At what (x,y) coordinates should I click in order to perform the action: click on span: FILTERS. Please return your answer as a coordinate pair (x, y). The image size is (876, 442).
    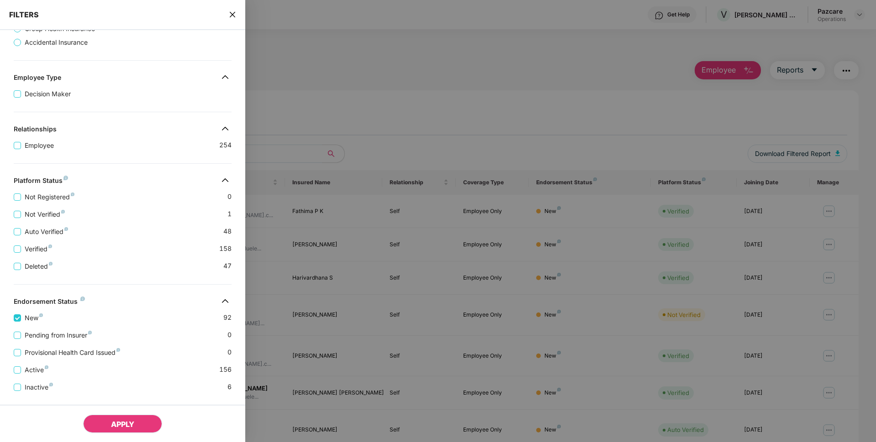
    Looking at the image, I should click on (24, 15).